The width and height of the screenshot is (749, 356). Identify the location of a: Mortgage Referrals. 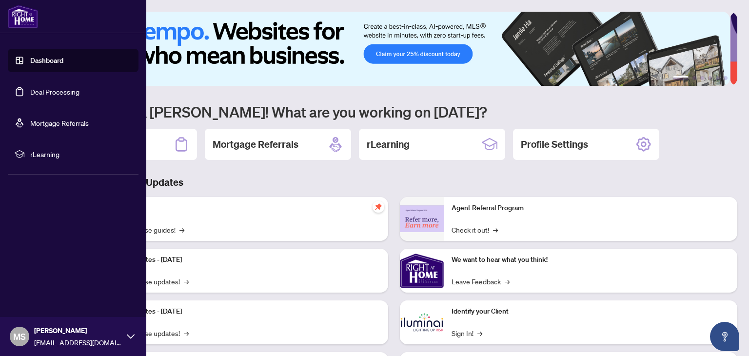
(60, 123).